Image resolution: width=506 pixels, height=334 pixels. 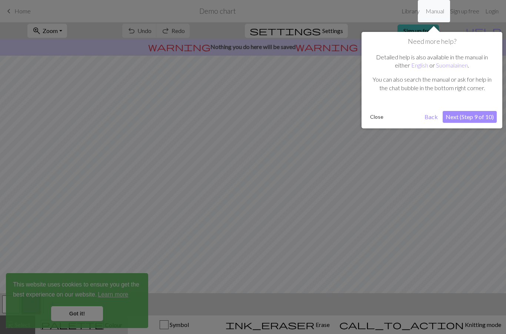 I want to click on button: Next (Step 9 of 10), so click(x=470, y=117).